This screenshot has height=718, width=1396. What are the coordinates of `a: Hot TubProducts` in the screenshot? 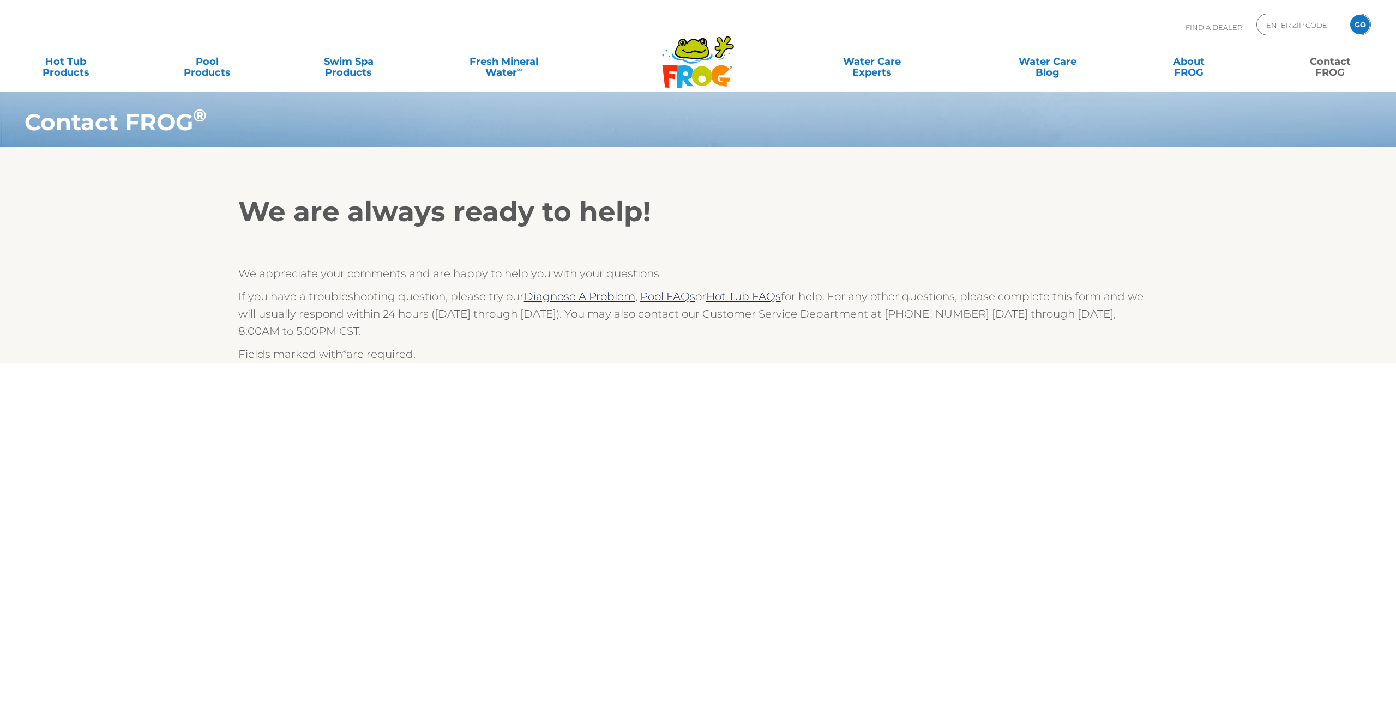 It's located at (66, 62).